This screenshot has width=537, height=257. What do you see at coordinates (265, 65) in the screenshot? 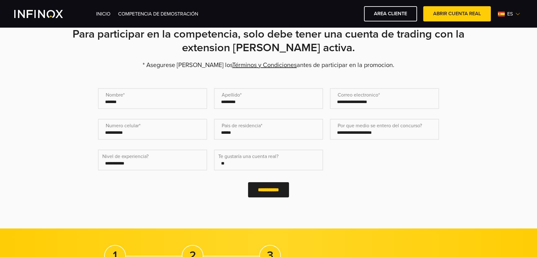
I see `a: Términos y Condiciones` at bounding box center [265, 65].